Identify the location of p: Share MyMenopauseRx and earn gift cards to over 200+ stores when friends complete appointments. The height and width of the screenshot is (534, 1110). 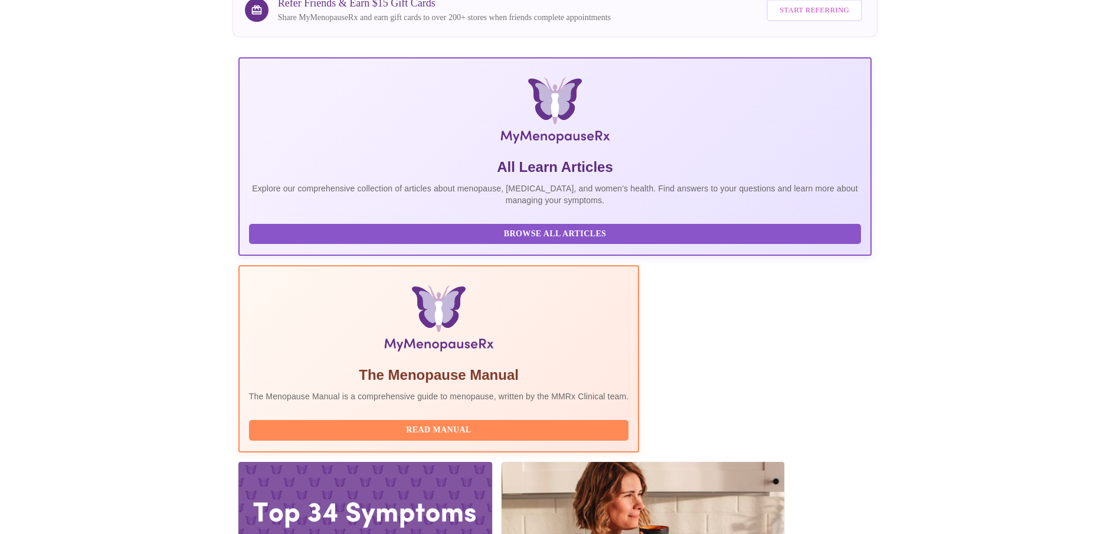
(445, 18).